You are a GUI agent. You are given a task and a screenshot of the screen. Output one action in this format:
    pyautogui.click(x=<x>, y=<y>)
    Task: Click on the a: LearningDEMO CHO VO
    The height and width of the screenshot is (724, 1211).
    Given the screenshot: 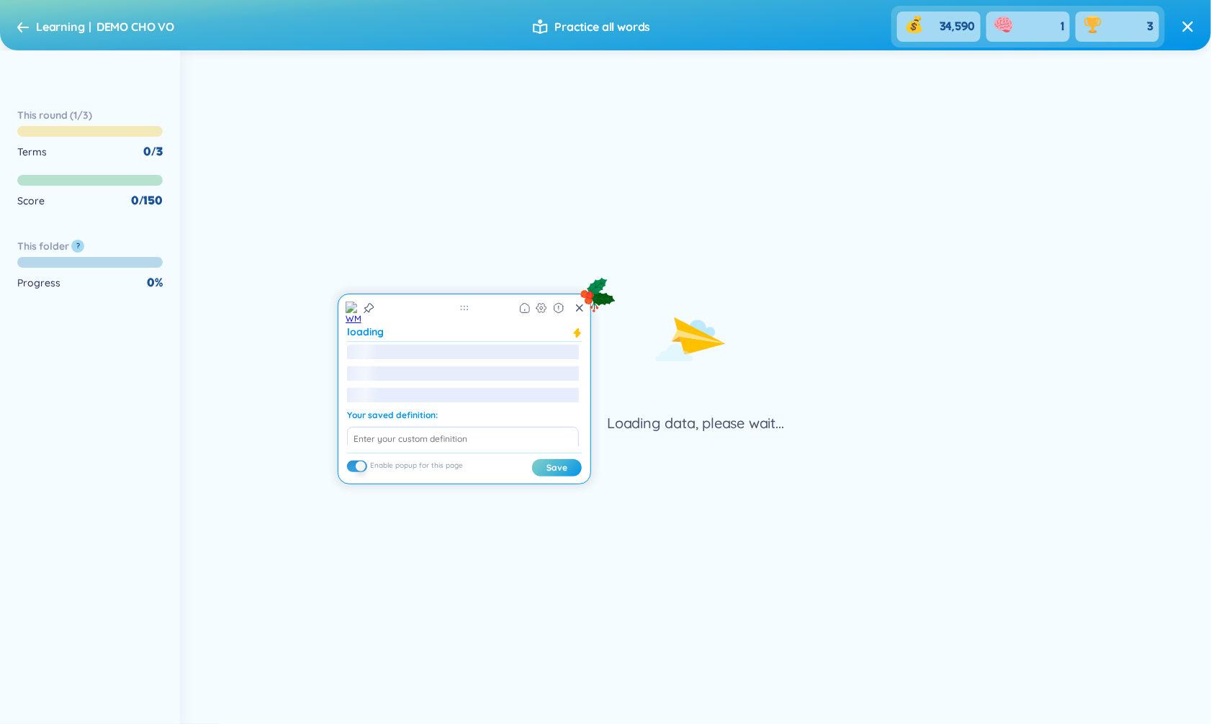 What is the action you would take?
    pyautogui.click(x=96, y=27)
    